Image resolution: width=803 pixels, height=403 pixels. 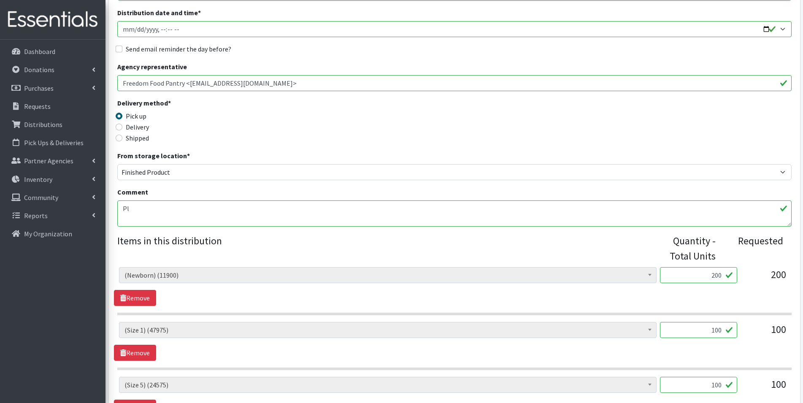 What do you see at coordinates (137, 127) in the screenshot?
I see `label: Delivery` at bounding box center [137, 127].